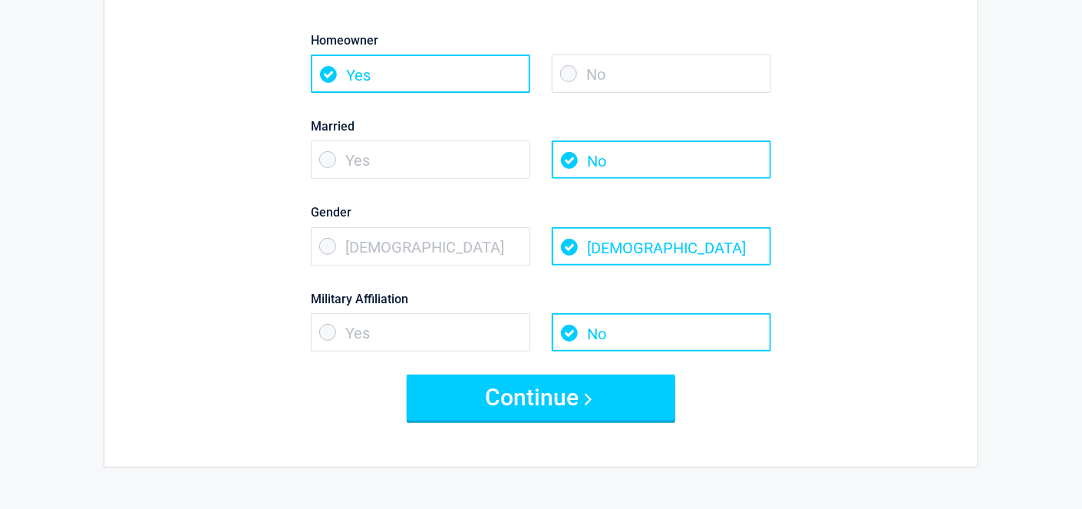 Image resolution: width=1082 pixels, height=509 pixels. What do you see at coordinates (541, 126) in the screenshot?
I see `label: Married` at bounding box center [541, 126].